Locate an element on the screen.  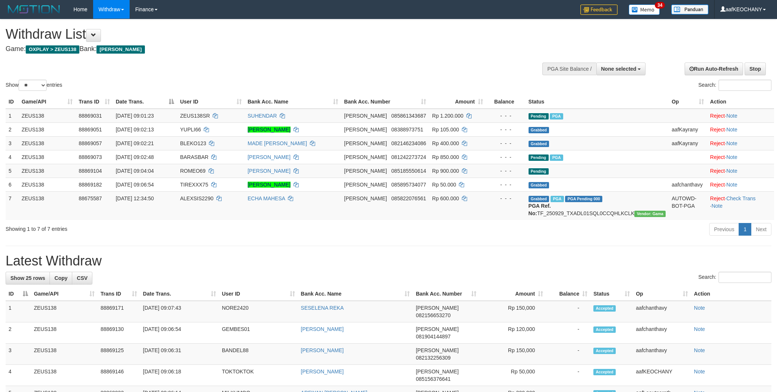
td: 88869130 is located at coordinates (119, 333).